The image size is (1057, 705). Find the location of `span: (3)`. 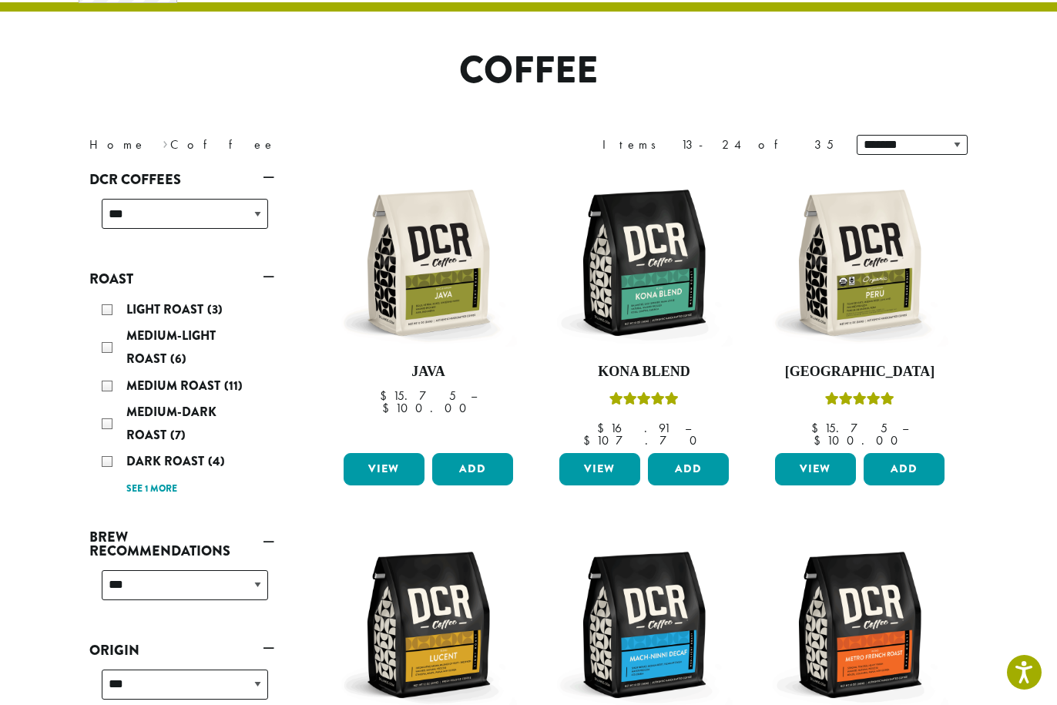

span: (3) is located at coordinates (215, 309).